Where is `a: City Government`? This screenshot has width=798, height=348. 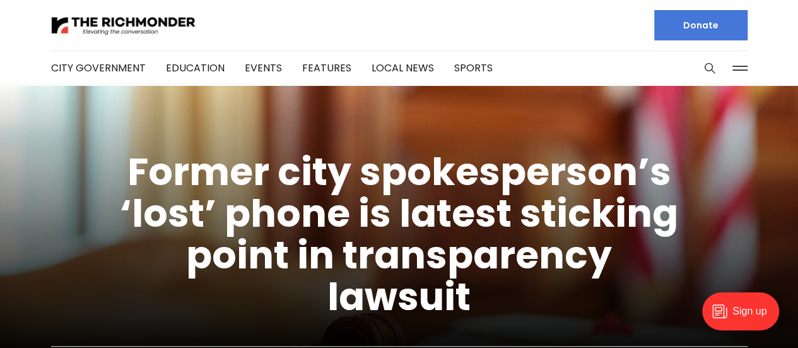
a: City Government is located at coordinates (98, 67).